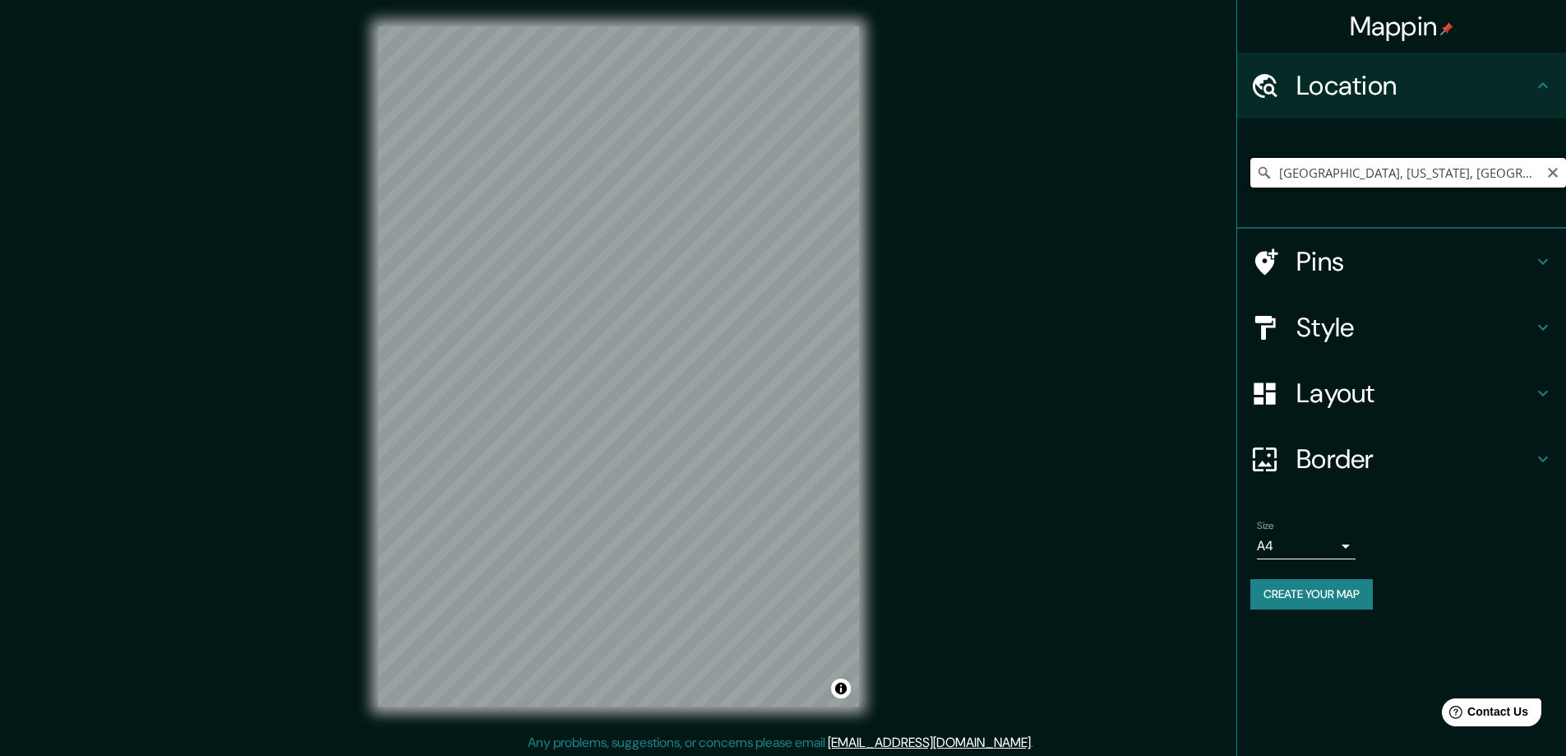  What do you see at coordinates (1402, 261) in the screenshot?
I see `div: Pins` at bounding box center [1402, 261].